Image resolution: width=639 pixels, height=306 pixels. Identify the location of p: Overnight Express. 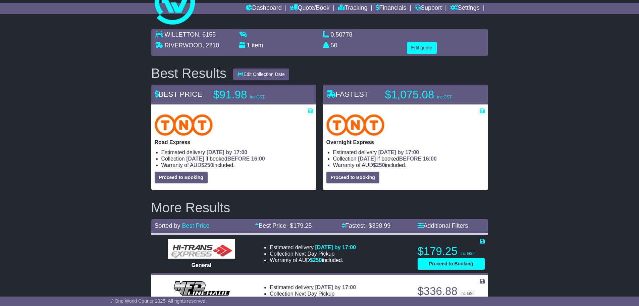
(406, 142).